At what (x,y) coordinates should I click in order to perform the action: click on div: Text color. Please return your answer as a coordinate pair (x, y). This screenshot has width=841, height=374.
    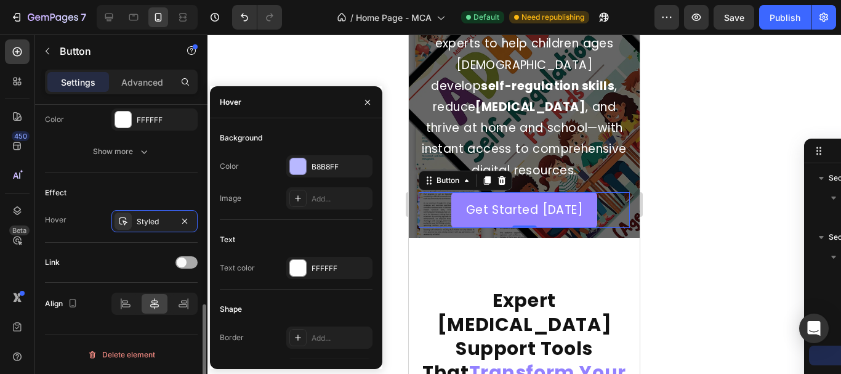
    Looking at the image, I should click on (237, 268).